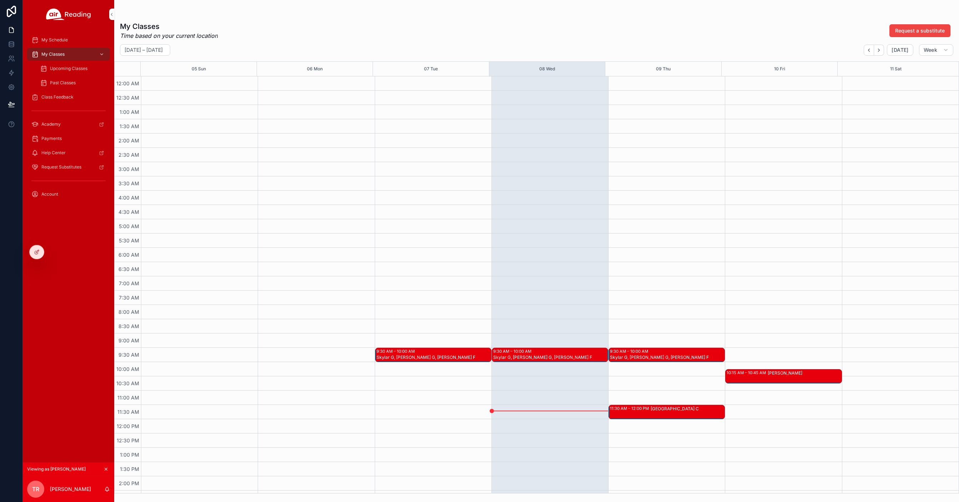 The image size is (959, 502). What do you see at coordinates (129, 140) in the screenshot?
I see `span: 2:00 AM` at bounding box center [129, 140].